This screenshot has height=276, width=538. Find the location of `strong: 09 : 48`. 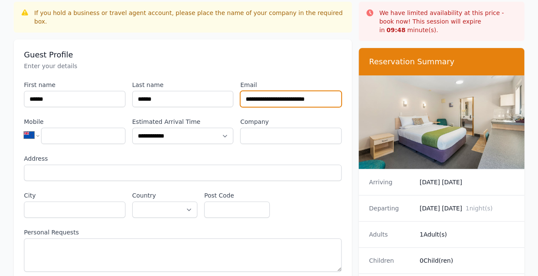

strong: 09 : 48 is located at coordinates (396, 30).